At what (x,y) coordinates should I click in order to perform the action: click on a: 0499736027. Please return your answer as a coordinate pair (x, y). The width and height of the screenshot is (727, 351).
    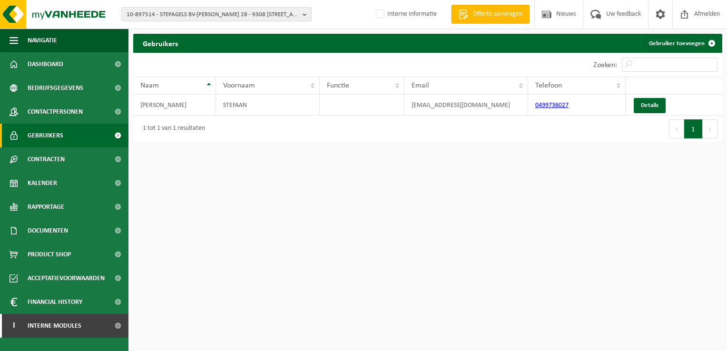
    Looking at the image, I should click on (552, 105).